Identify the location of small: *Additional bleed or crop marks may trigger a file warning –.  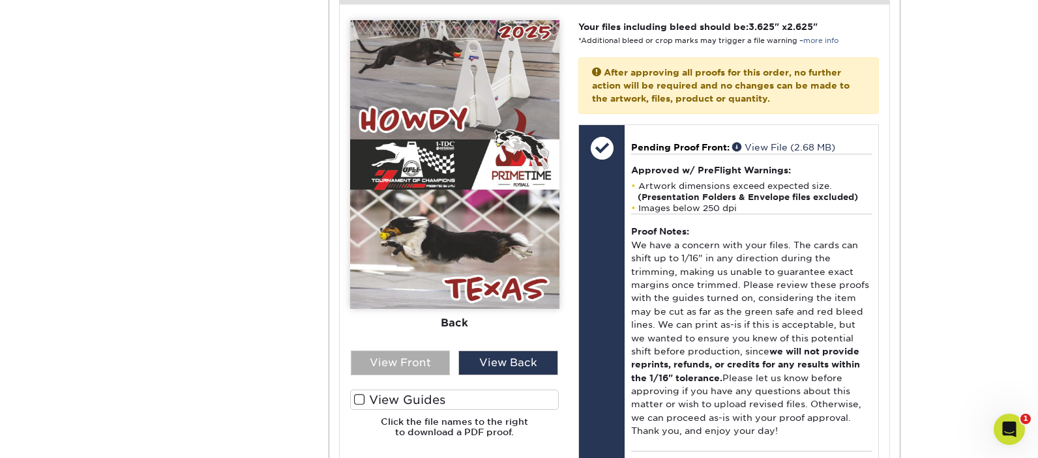
(708, 40).